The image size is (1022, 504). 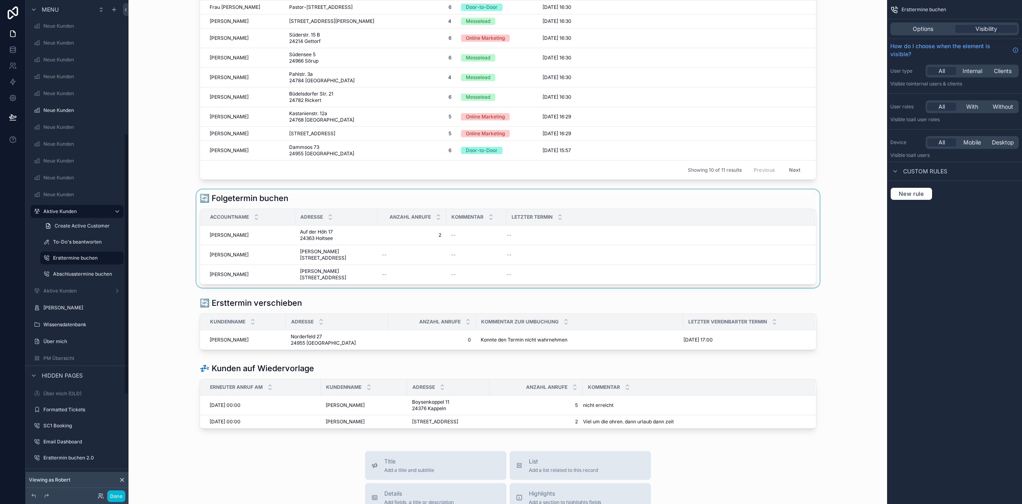 I want to click on span: Visibility, so click(x=986, y=29).